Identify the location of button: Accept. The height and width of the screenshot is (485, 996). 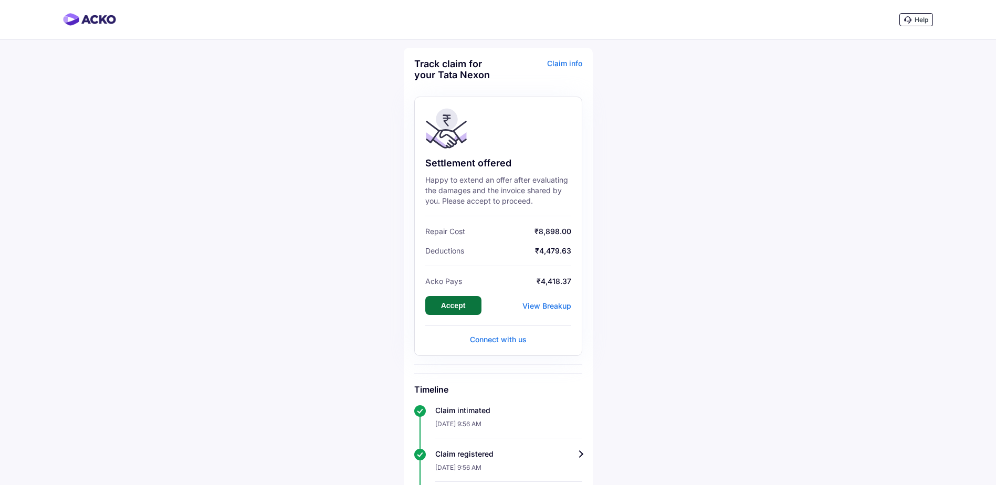
(453, 306).